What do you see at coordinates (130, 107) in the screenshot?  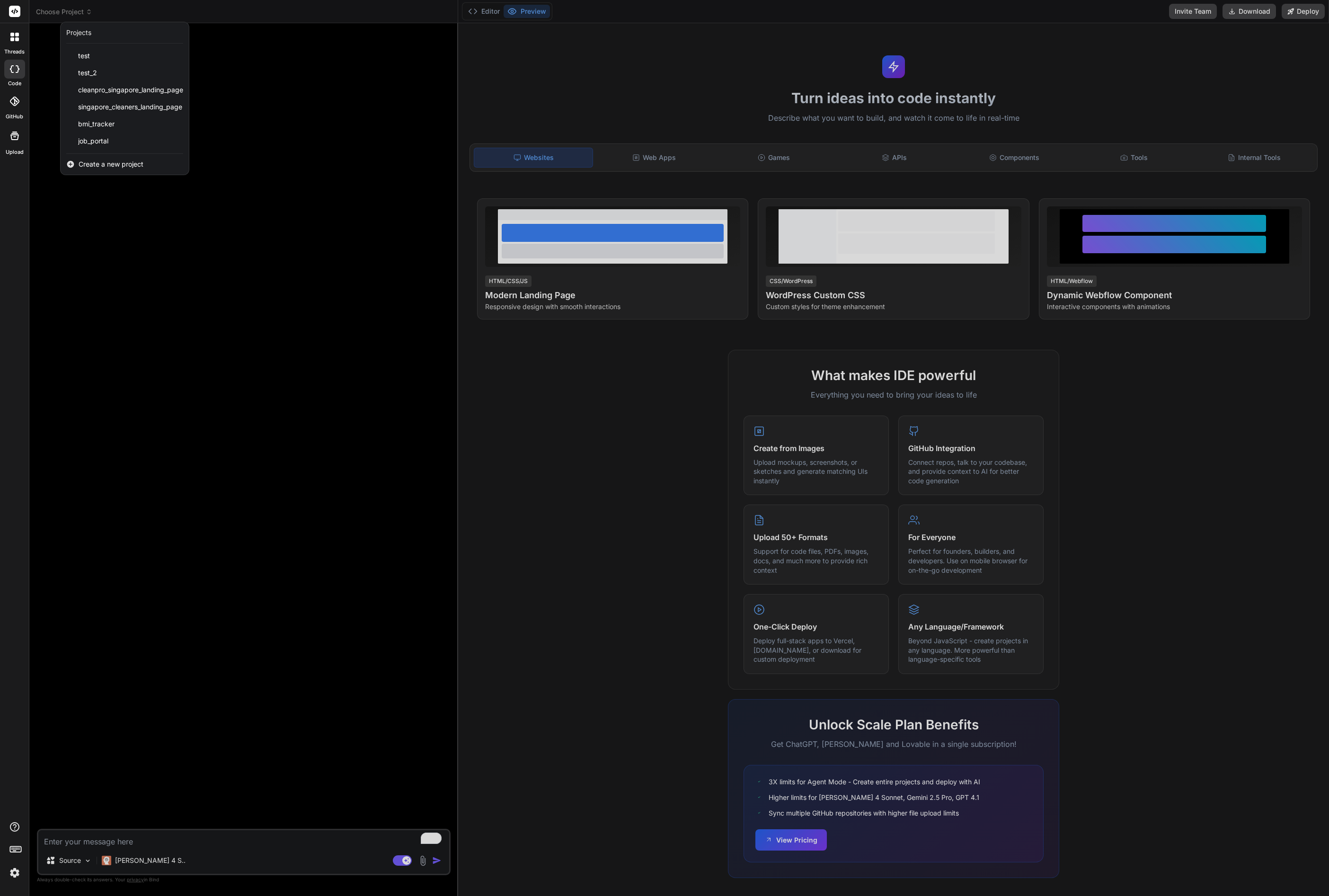 I see `span: singapore_cleaners_landing_page` at bounding box center [130, 107].